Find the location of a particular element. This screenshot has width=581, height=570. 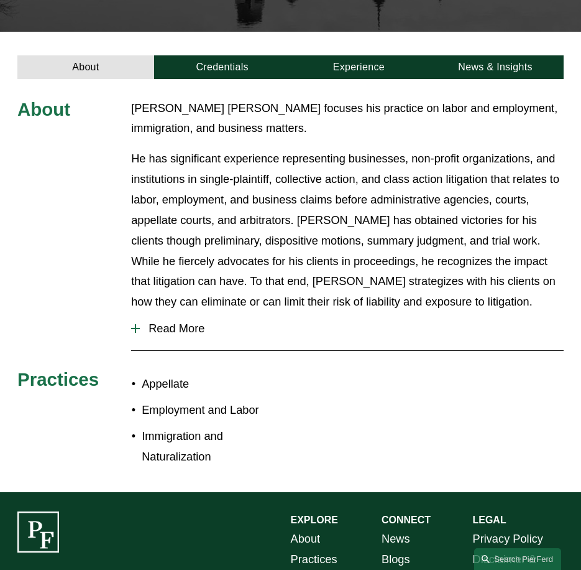

p: Appellate is located at coordinates (216, 384).